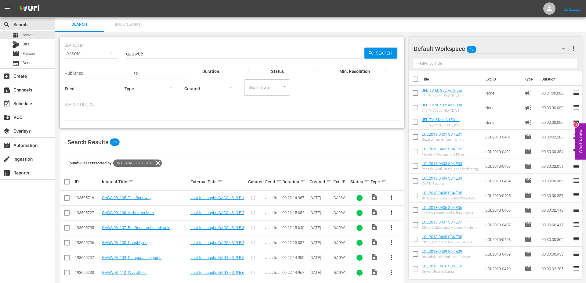 This screenshot has width=586, height=283. I want to click on div: 193695736, so click(87, 243).